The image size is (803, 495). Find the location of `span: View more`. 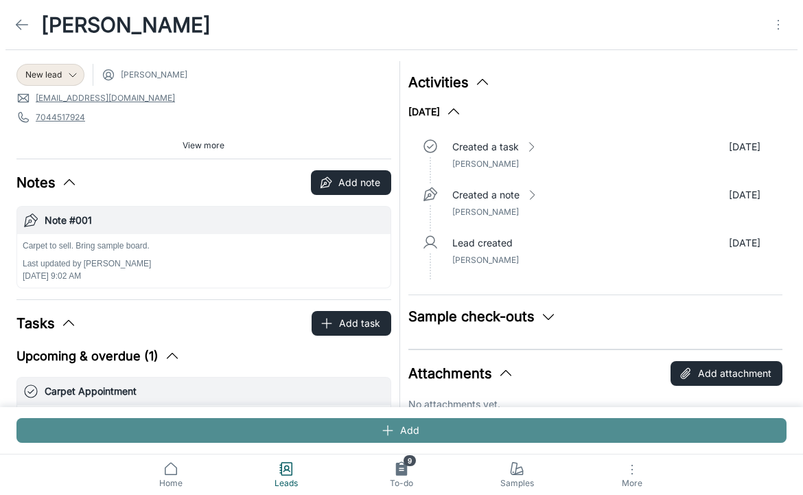

span: View more is located at coordinates (203, 145).